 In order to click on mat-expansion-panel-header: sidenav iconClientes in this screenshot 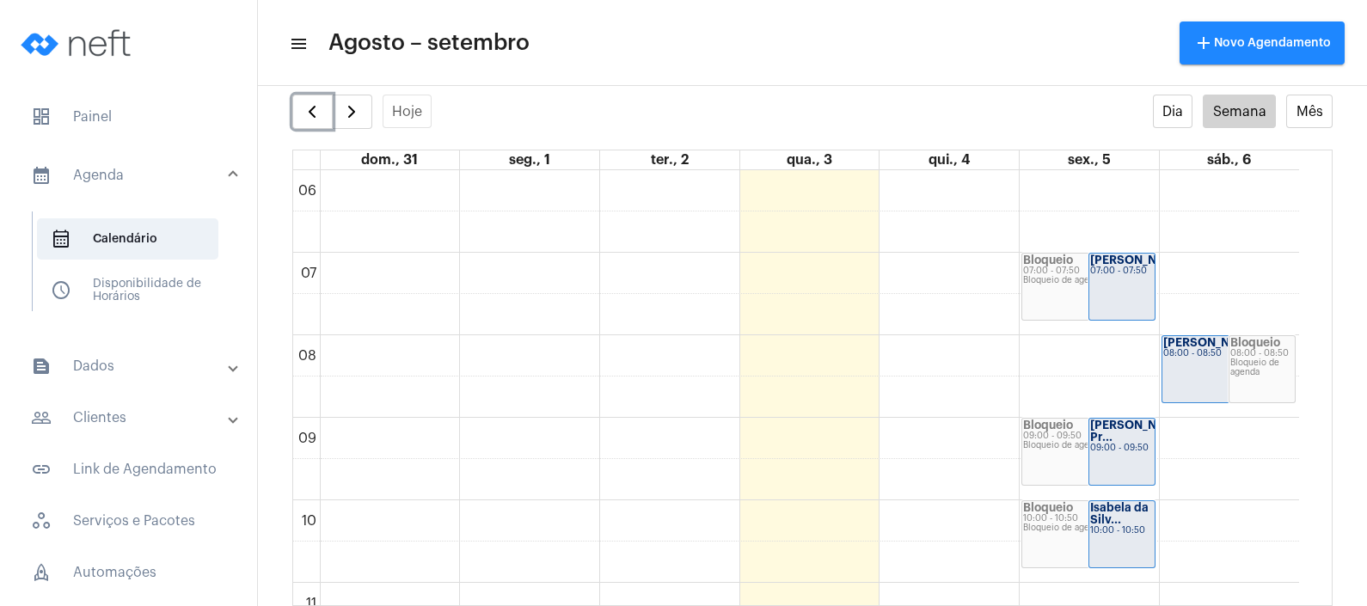, I will do `click(133, 418)`.